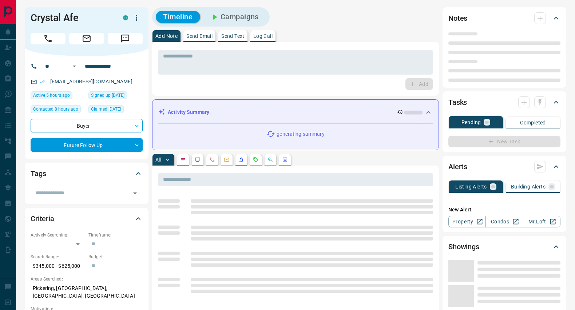  I want to click on div: Notes, so click(505, 18).